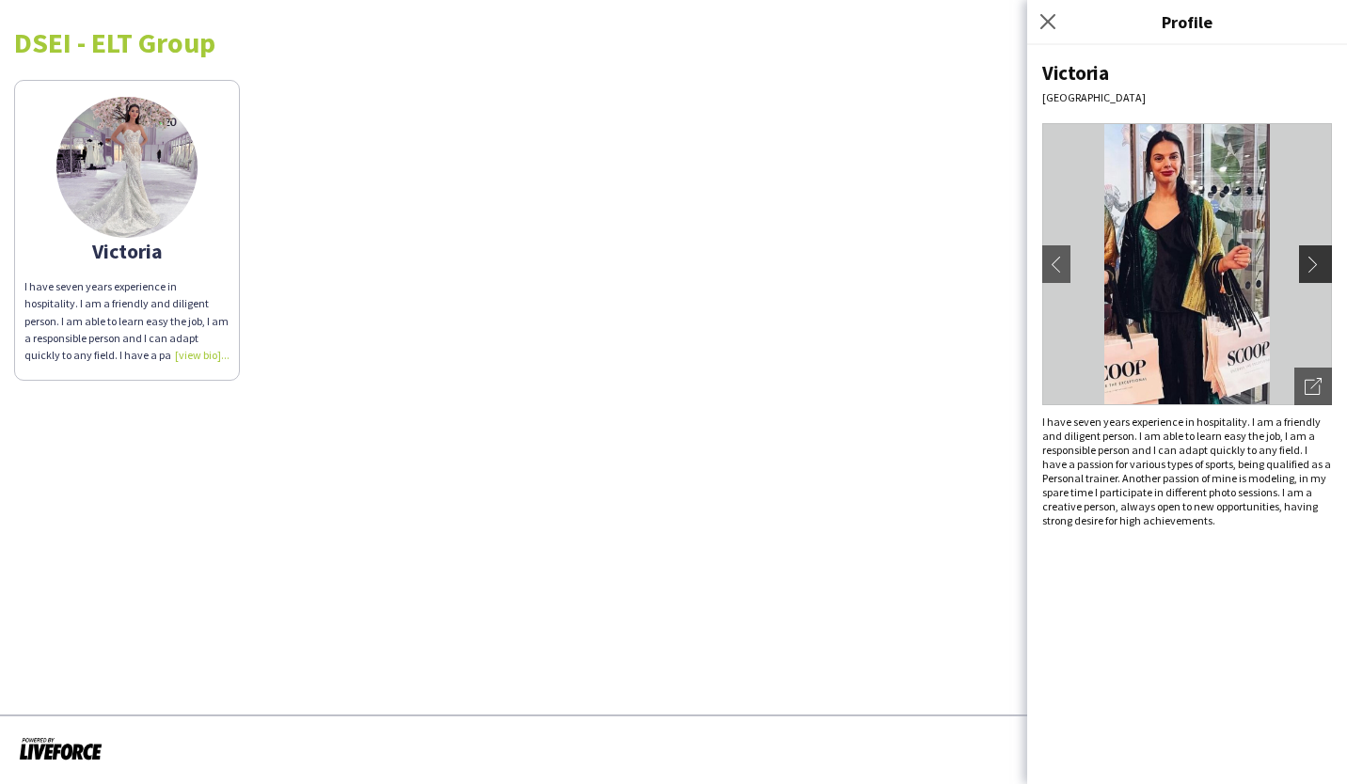 This screenshot has height=784, width=1347. Describe the element at coordinates (673, 42) in the screenshot. I see `div: DSEI - ELT Group` at that location.